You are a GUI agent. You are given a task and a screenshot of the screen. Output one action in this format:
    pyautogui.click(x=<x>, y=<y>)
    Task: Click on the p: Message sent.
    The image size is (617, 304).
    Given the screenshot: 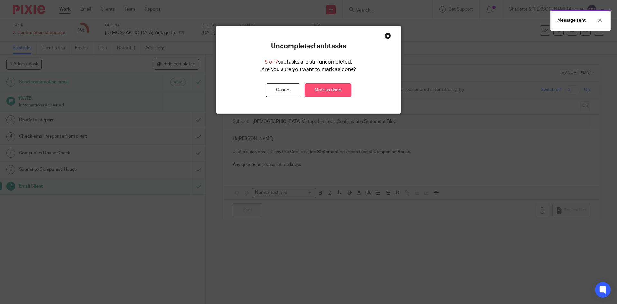 What is the action you would take?
    pyautogui.click(x=572, y=20)
    